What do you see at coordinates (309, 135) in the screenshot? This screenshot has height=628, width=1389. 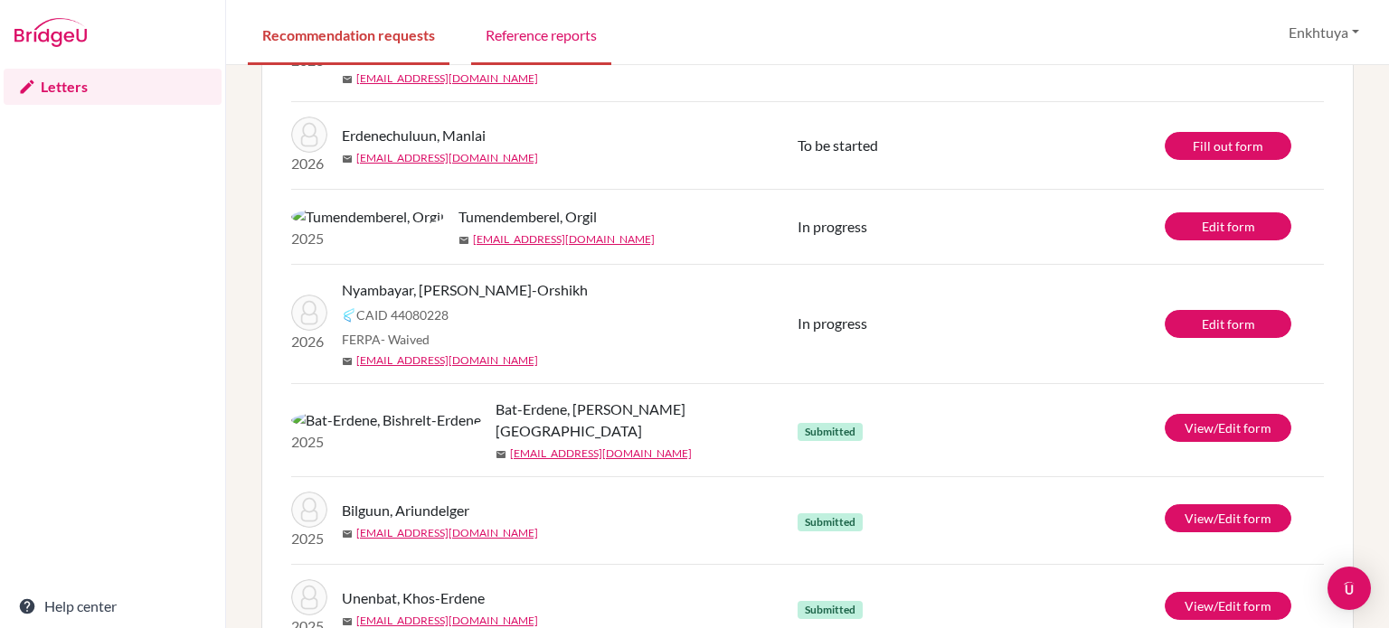 I see `img: Erdenechuluun, Manlai` at bounding box center [309, 135].